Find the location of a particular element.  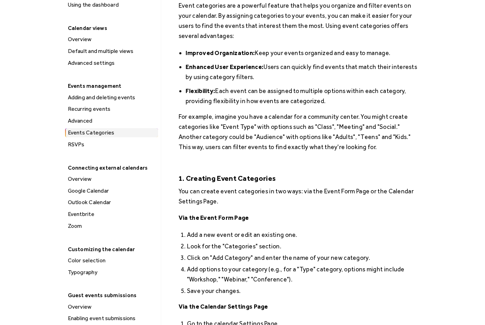

div: Customizing the calendar is located at coordinates (111, 249).